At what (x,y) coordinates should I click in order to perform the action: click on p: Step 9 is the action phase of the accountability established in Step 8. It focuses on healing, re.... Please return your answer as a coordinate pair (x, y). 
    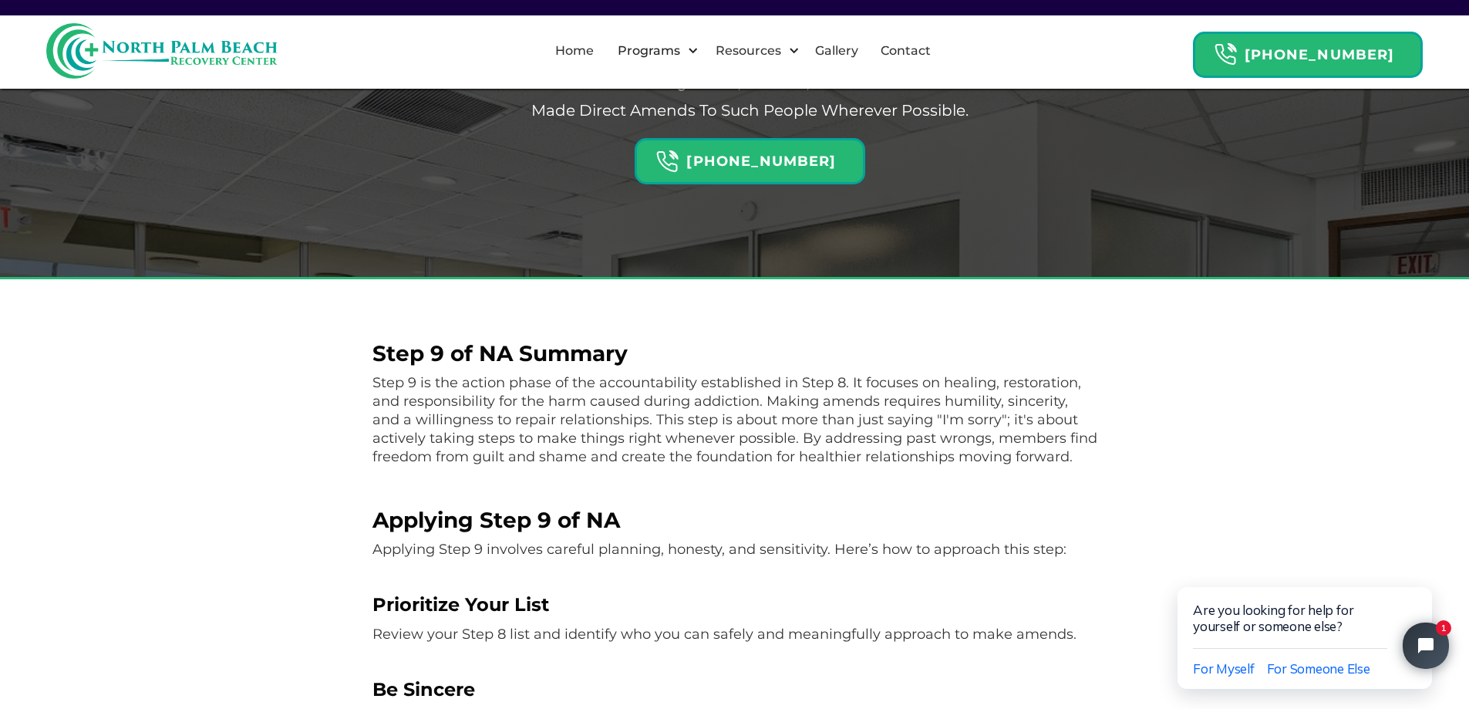
    Looking at the image, I should click on (735, 420).